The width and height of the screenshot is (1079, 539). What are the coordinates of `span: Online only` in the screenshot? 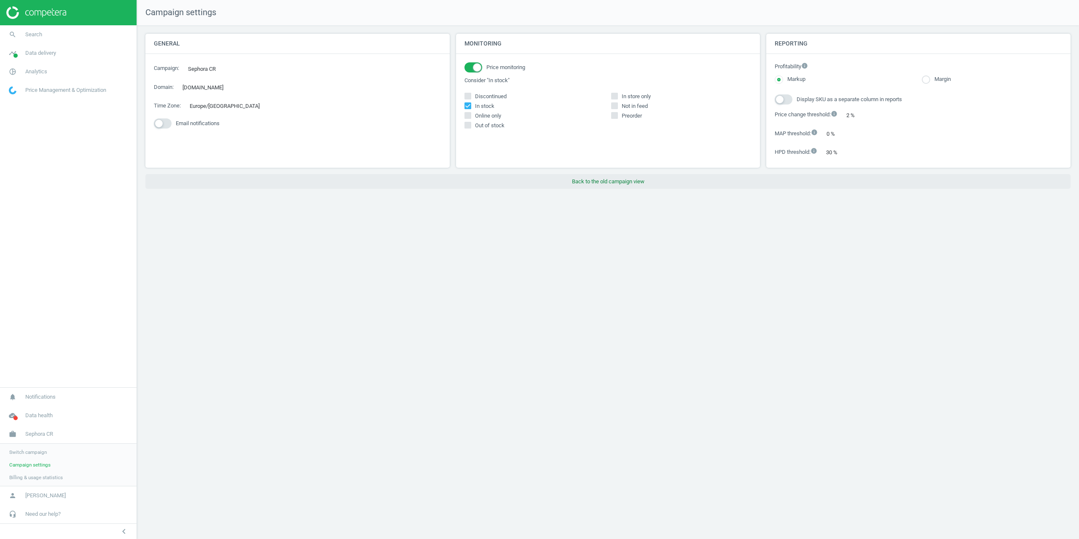 It's located at (488, 116).